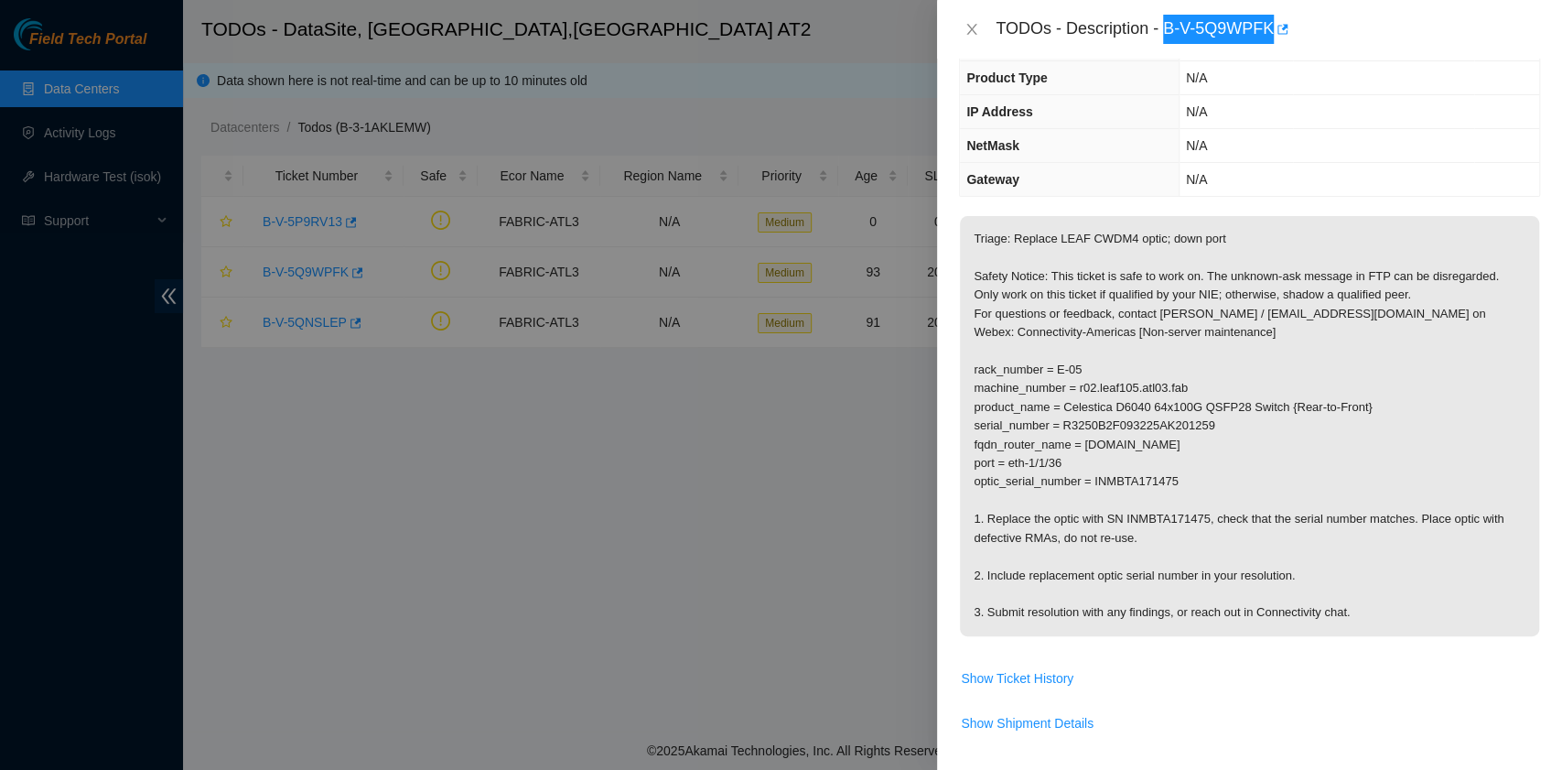 The width and height of the screenshot is (1562, 770). Describe the element at coordinates (1007, 78) in the screenshot. I see `span: Product Type` at that location.